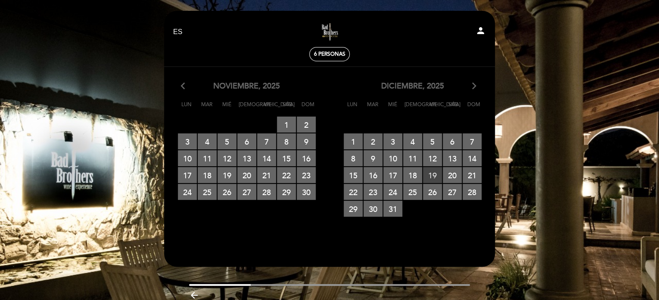 The width and height of the screenshot is (659, 300). What do you see at coordinates (481, 32) in the screenshot?
I see `button: person` at bounding box center [481, 32].